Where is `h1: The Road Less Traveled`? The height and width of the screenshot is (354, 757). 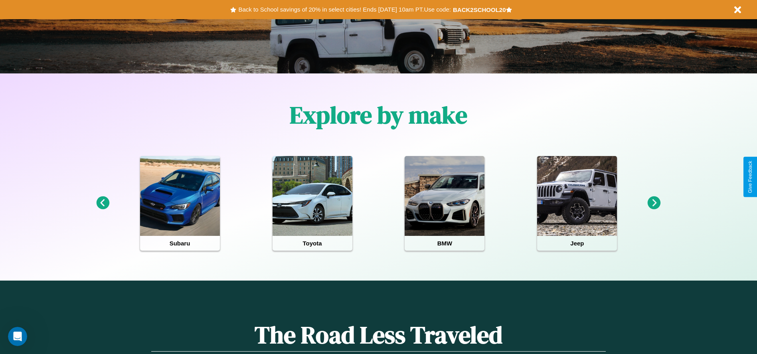
h1: The Road Less Traveled is located at coordinates (378, 335).